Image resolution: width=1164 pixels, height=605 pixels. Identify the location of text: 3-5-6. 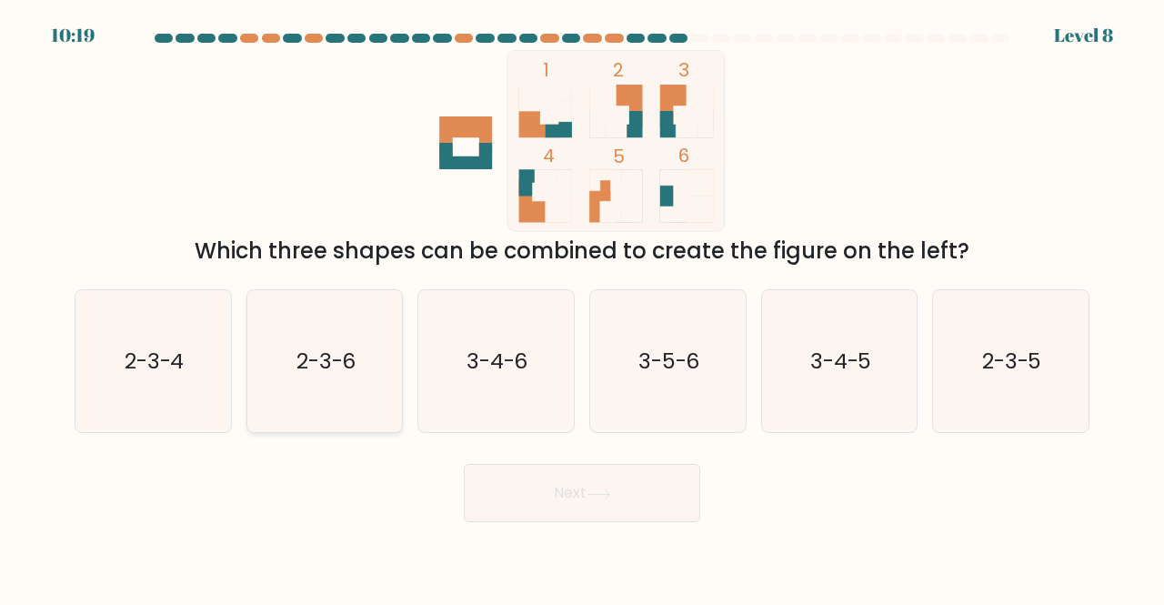
(669, 360).